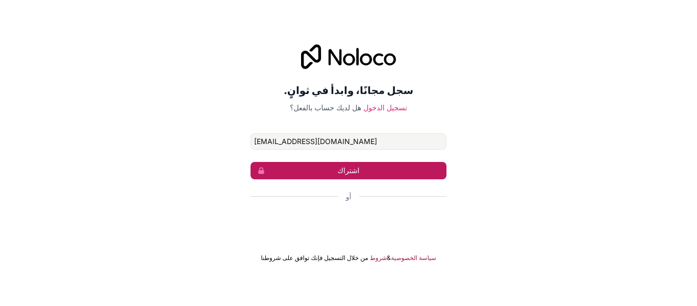 This screenshot has width=697, height=306. Describe the element at coordinates (413, 258) in the screenshot. I see `a: سياسة الخصوصية` at that location.